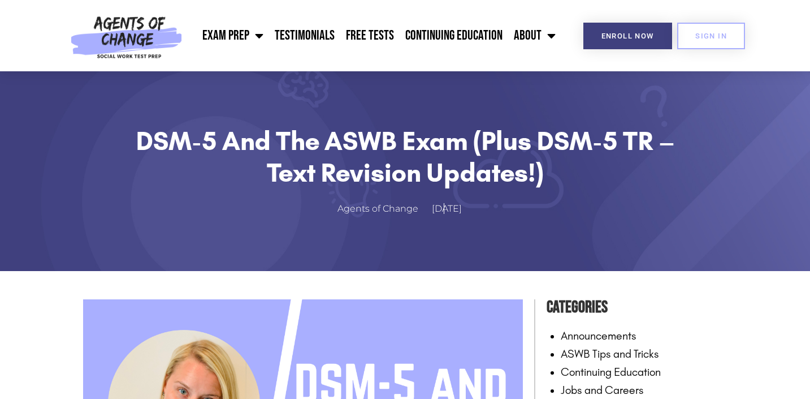  What do you see at coordinates (711, 36) in the screenshot?
I see `a: SIGN IN` at bounding box center [711, 36].